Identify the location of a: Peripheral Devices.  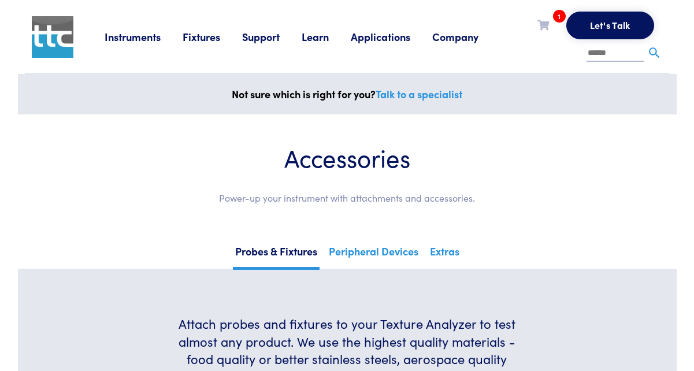
(373, 254).